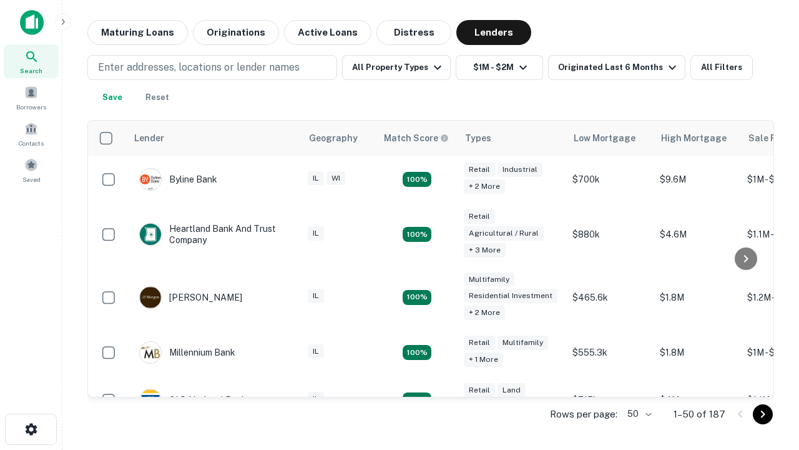 Image resolution: width=799 pixels, height=450 pixels. Describe the element at coordinates (768, 380) in the screenshot. I see `div: Chat Widget` at that location.